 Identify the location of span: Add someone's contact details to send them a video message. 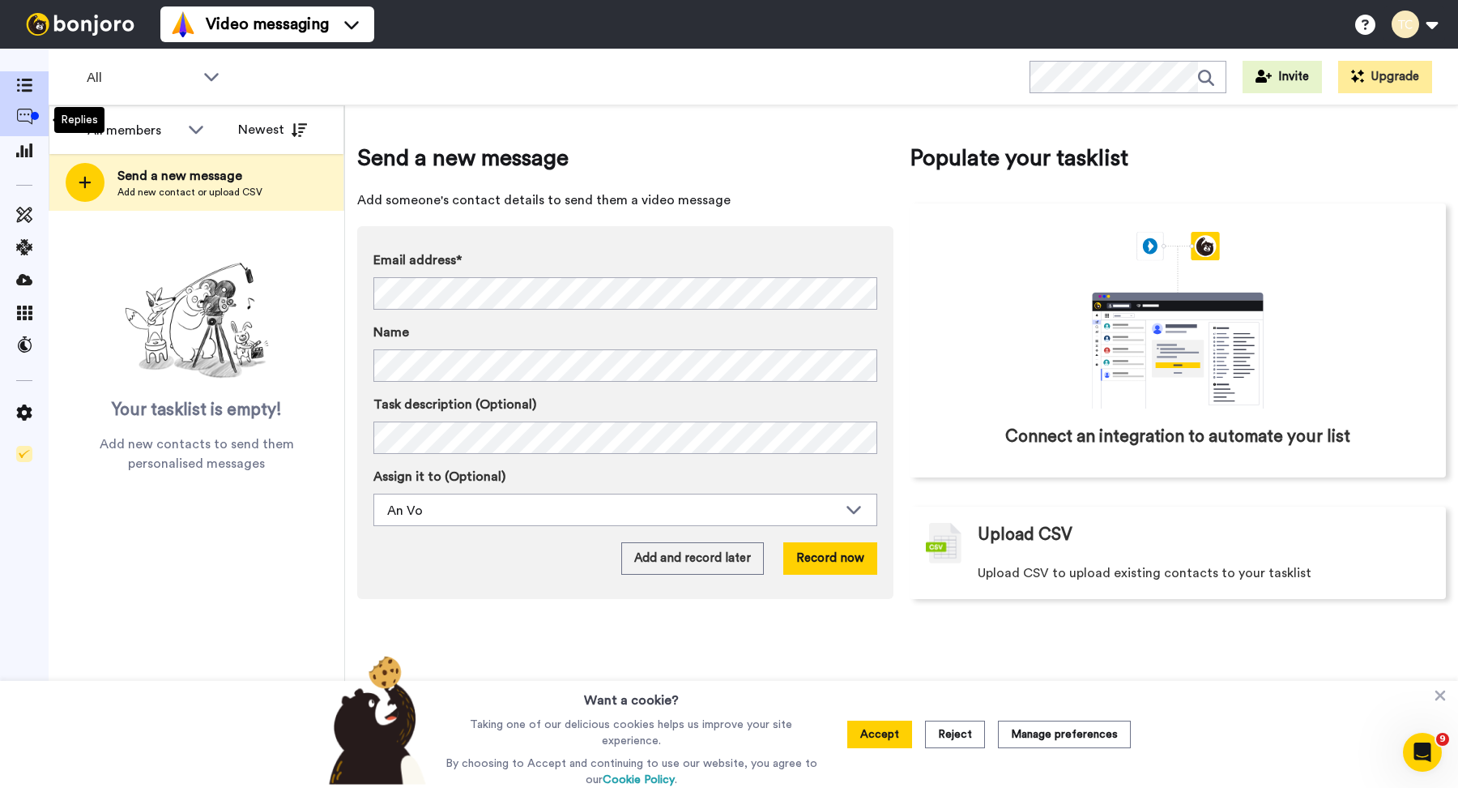
(625, 200).